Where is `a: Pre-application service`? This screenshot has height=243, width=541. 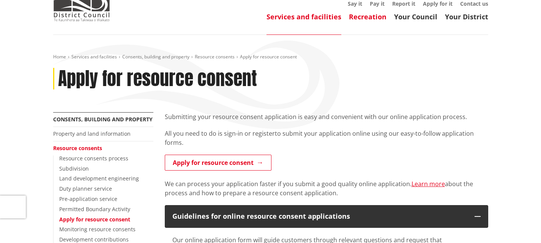
a: Pre-application service is located at coordinates (88, 199).